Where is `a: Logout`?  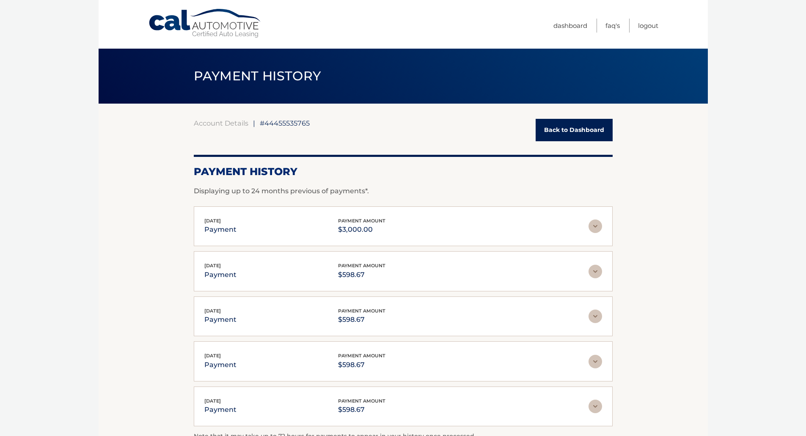
a: Logout is located at coordinates (648, 25).